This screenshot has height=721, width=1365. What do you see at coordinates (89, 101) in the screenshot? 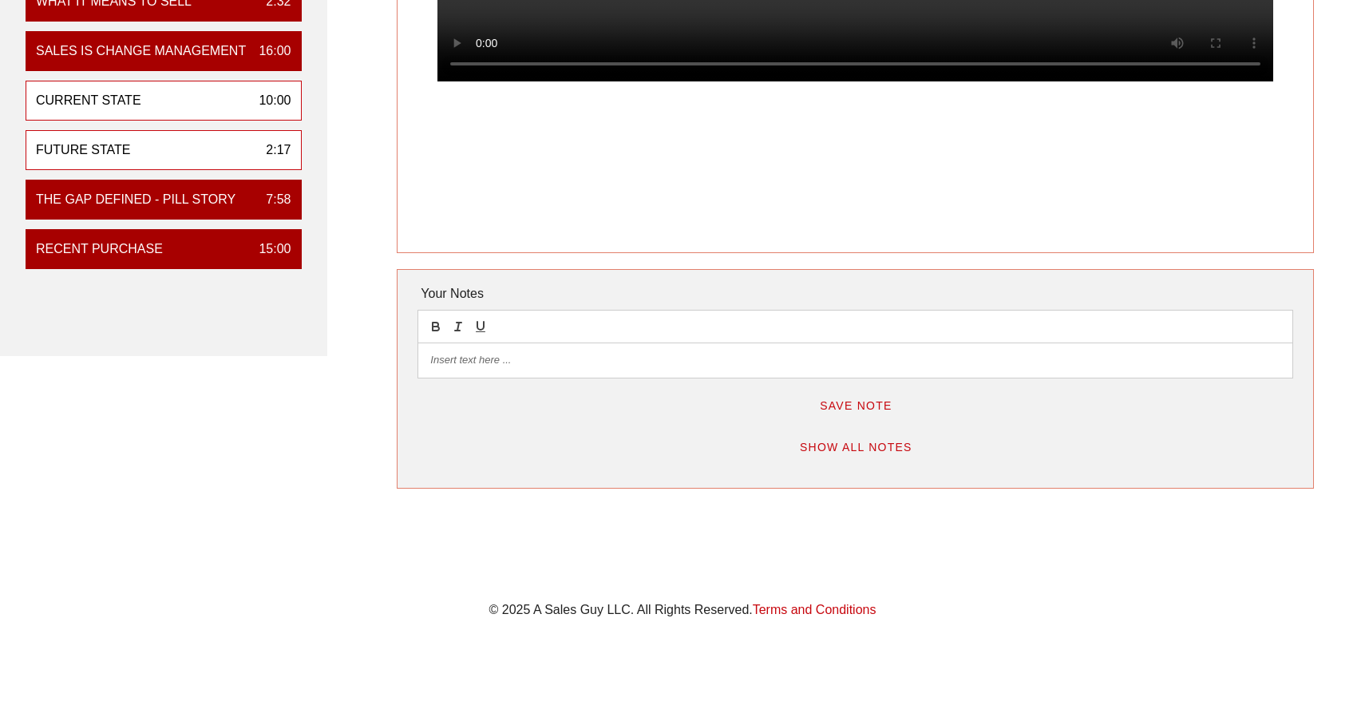
I see `div: Current State` at bounding box center [89, 101].